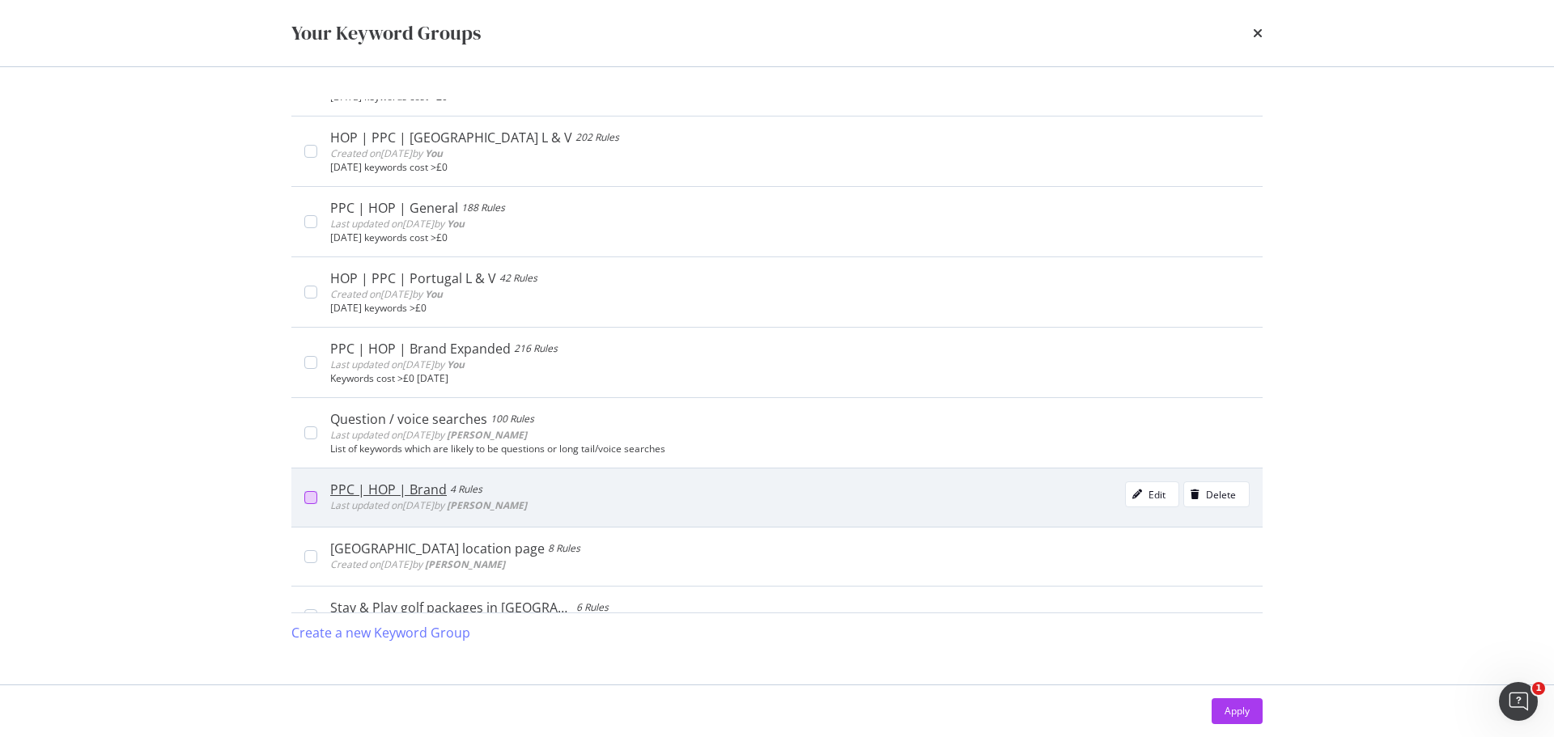 The width and height of the screenshot is (1554, 737). I want to click on div: PPC | HOP | Brand Expanded, so click(420, 349).